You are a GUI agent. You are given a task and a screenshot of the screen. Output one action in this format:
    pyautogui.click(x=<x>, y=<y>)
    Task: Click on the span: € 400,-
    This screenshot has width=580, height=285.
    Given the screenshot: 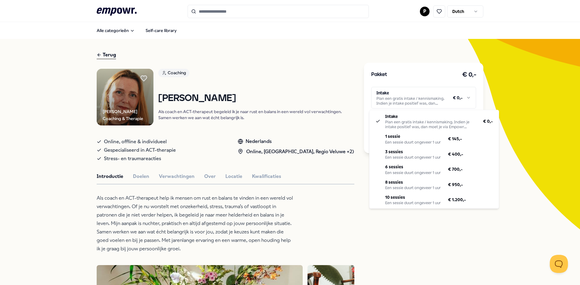 What is the action you would take?
    pyautogui.click(x=455, y=154)
    